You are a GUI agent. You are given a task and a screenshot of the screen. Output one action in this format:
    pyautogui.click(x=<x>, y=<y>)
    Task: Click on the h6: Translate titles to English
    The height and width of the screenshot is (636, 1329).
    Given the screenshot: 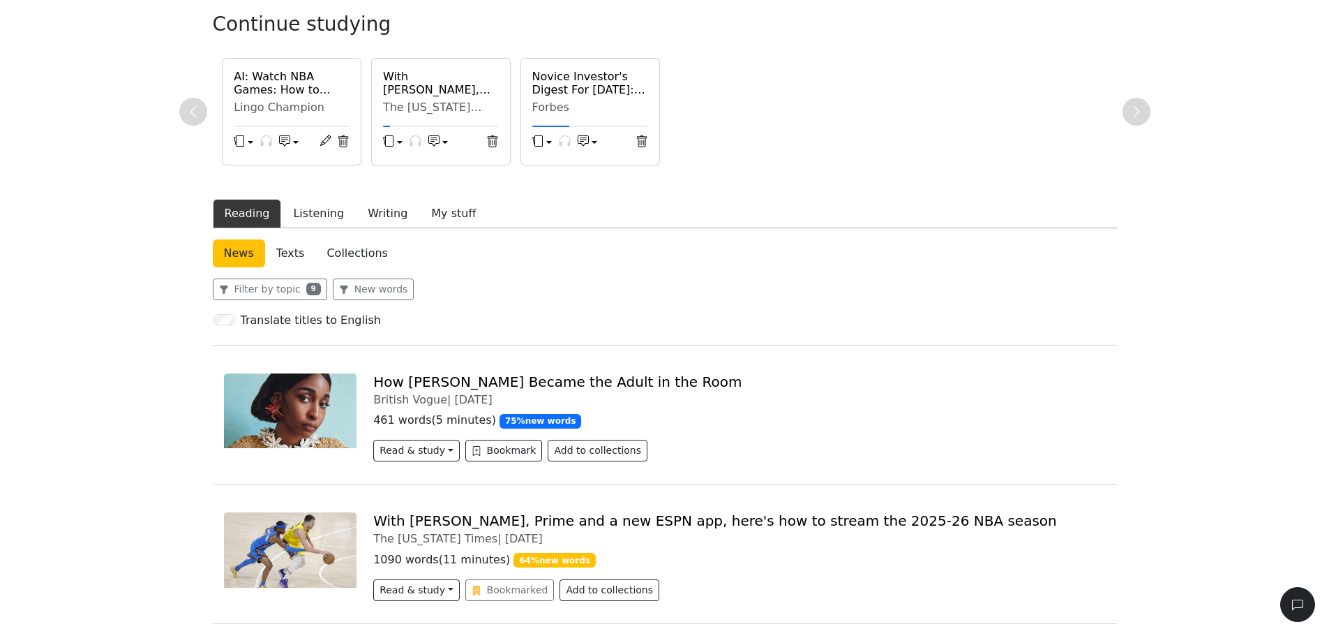 What is the action you would take?
    pyautogui.click(x=310, y=320)
    